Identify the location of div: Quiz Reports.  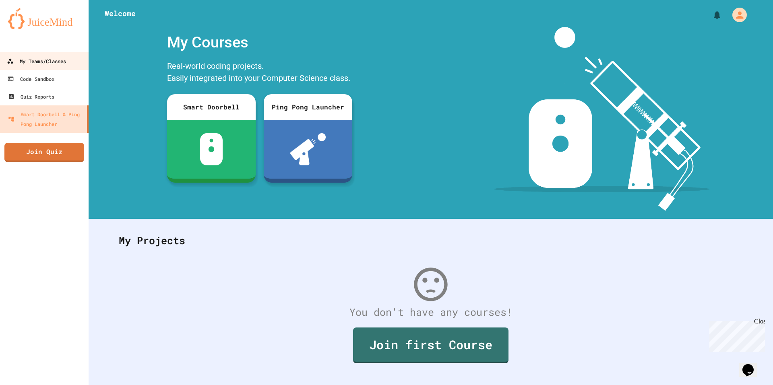
(31, 97).